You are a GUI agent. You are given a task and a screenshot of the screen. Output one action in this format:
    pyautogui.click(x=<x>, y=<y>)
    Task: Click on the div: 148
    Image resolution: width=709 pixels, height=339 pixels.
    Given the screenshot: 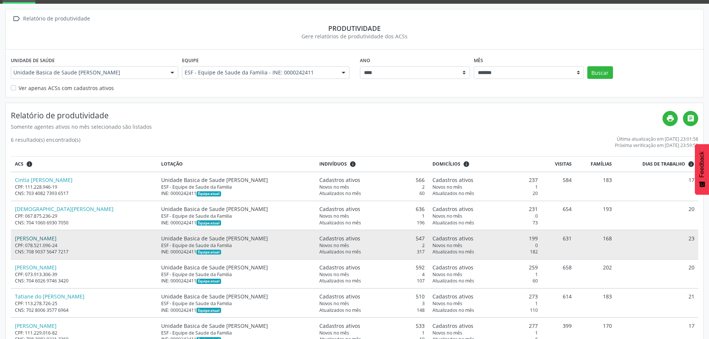 What is the action you would take?
    pyautogui.click(x=372, y=310)
    